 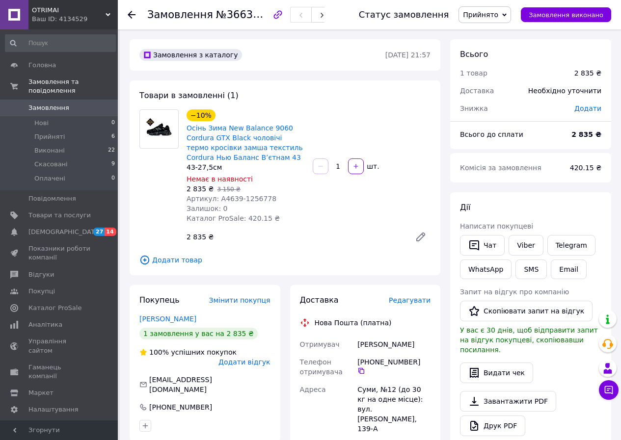 What do you see at coordinates (228, 189) in the screenshot?
I see `span: 3 150 ₴` at bounding box center [228, 189].